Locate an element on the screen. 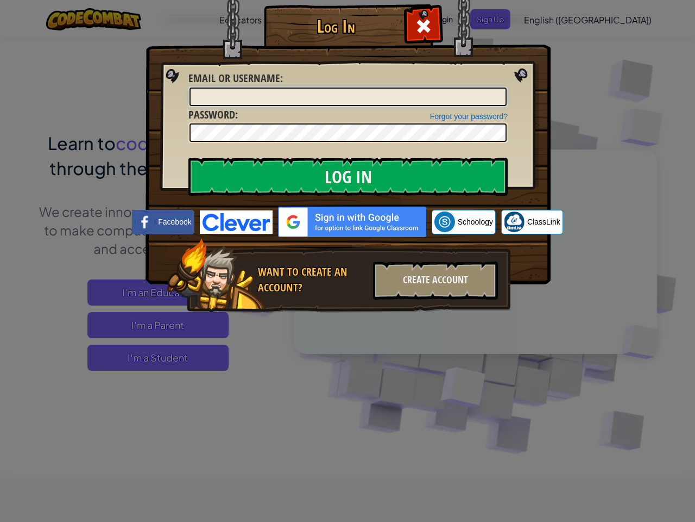 The height and width of the screenshot is (522, 695). img: schoology.png is located at coordinates (445, 222).